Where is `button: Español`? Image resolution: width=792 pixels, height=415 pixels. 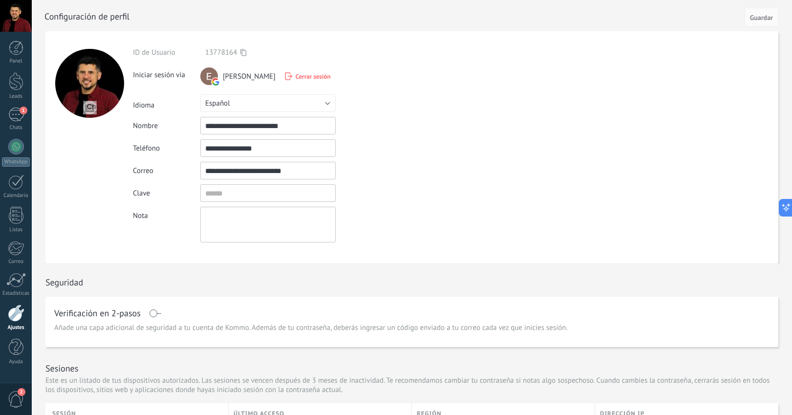
button: Español is located at coordinates (268, 103).